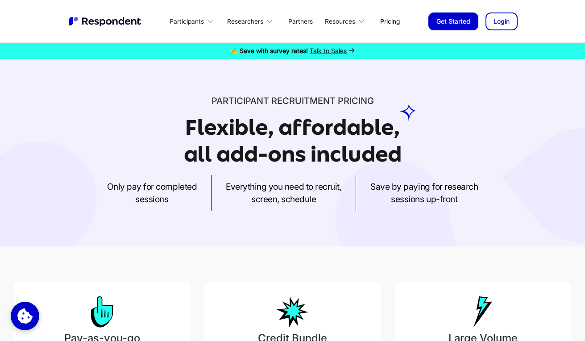 This screenshot has height=341, width=585. Describe the element at coordinates (328, 50) in the screenshot. I see `span: Talk to Sales` at that location.